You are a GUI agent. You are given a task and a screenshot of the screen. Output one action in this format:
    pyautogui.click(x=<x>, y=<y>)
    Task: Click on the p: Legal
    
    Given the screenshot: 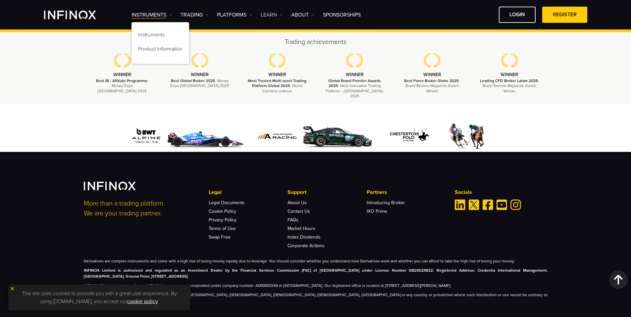 What is the action you would take?
    pyautogui.click(x=248, y=192)
    